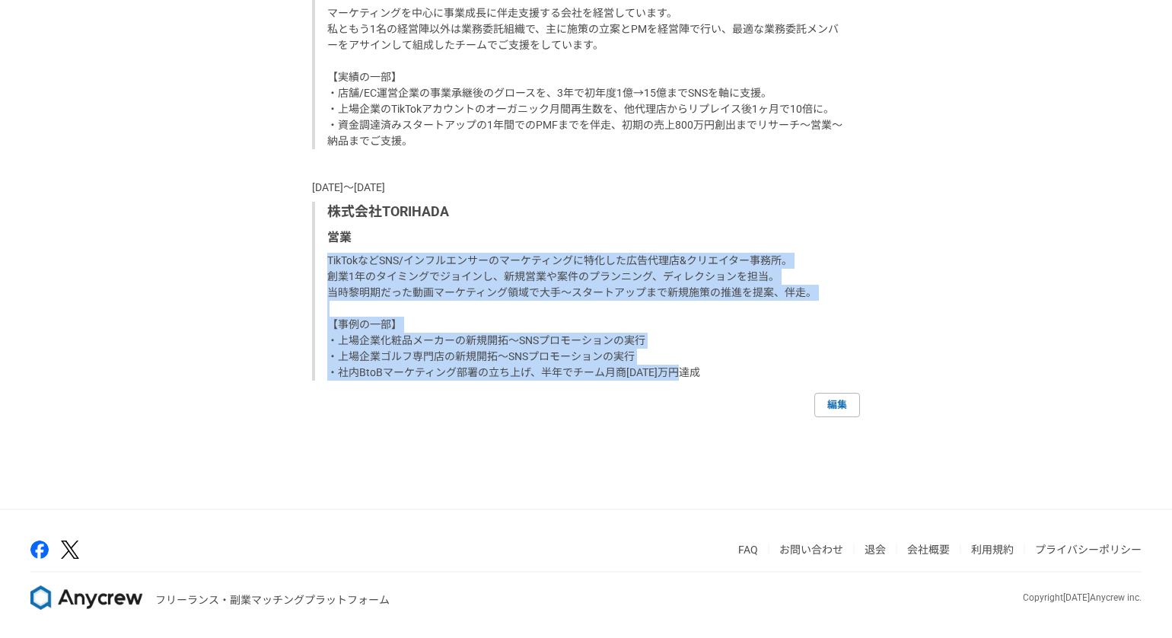 The height and width of the screenshot is (638, 1172). Describe the element at coordinates (587, 212) in the screenshot. I see `p: 株式会社TORIHADA` at that location.